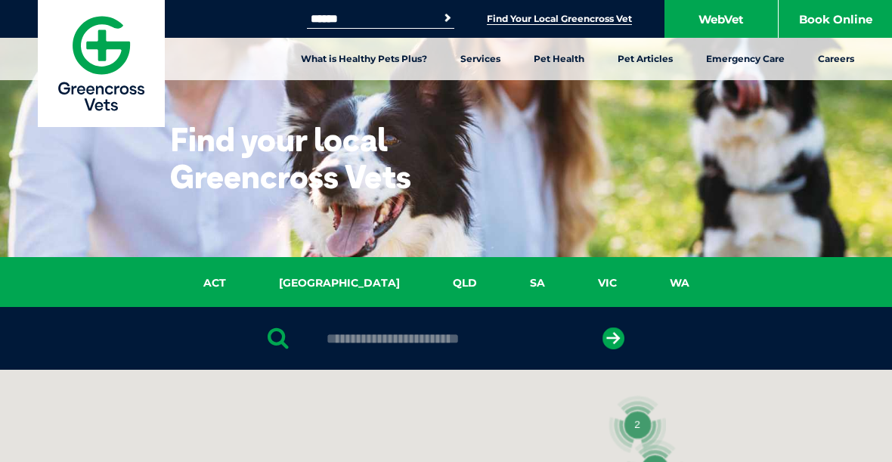 This screenshot has height=462, width=892. What do you see at coordinates (319, 158) in the screenshot?
I see `h1: Find your local Greencross Vets` at bounding box center [319, 158].